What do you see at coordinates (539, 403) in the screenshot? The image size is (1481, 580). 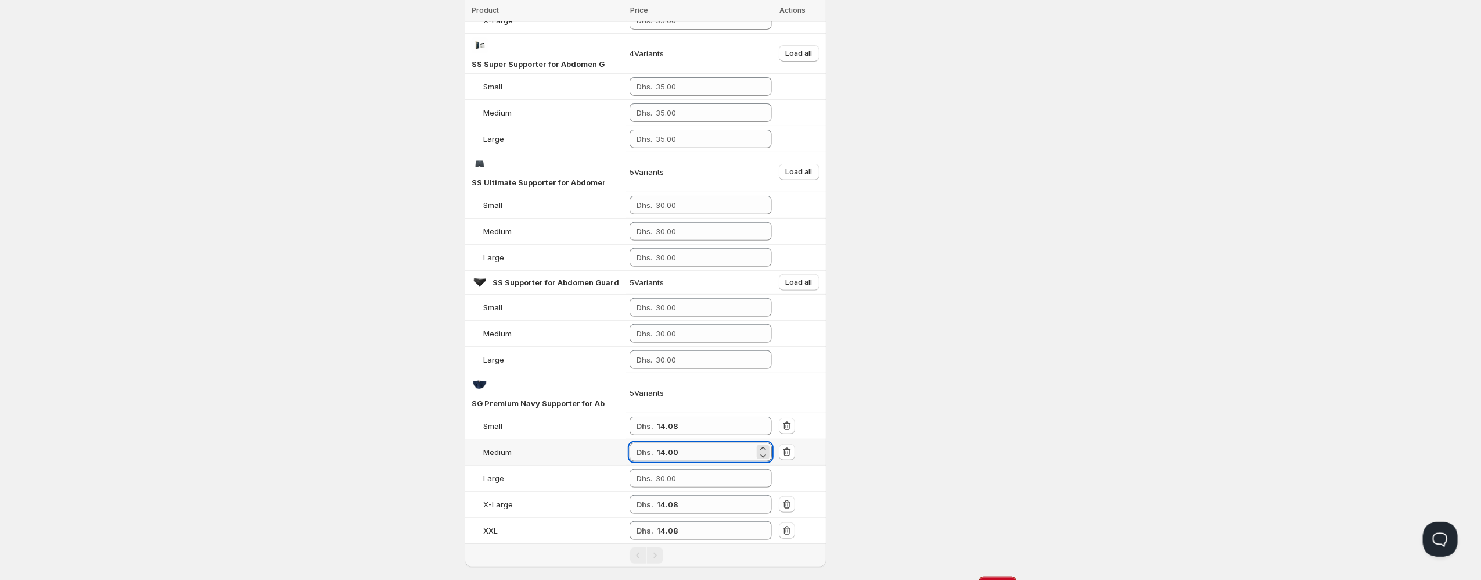 I see `div: SG Premium Navy Supporter for Abdomen Guard` at bounding box center [539, 403].